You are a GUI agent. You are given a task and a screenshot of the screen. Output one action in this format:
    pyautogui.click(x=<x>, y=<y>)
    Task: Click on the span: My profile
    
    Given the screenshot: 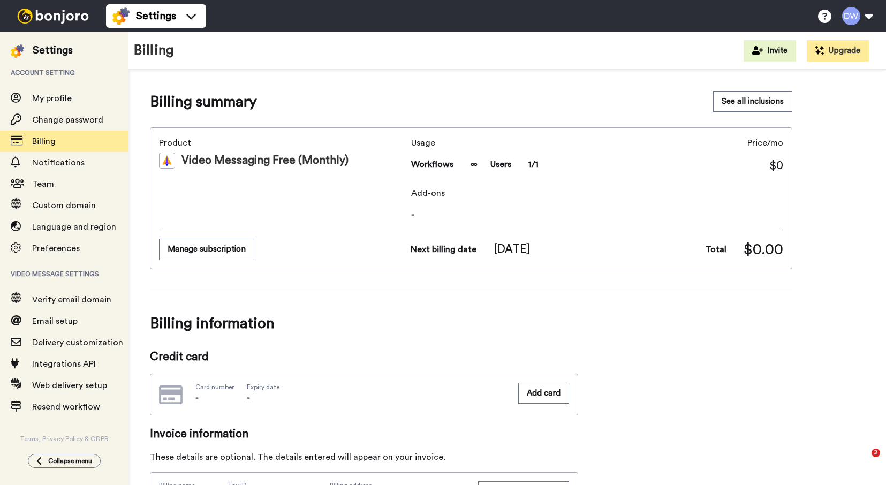 What is the action you would take?
    pyautogui.click(x=52, y=99)
    